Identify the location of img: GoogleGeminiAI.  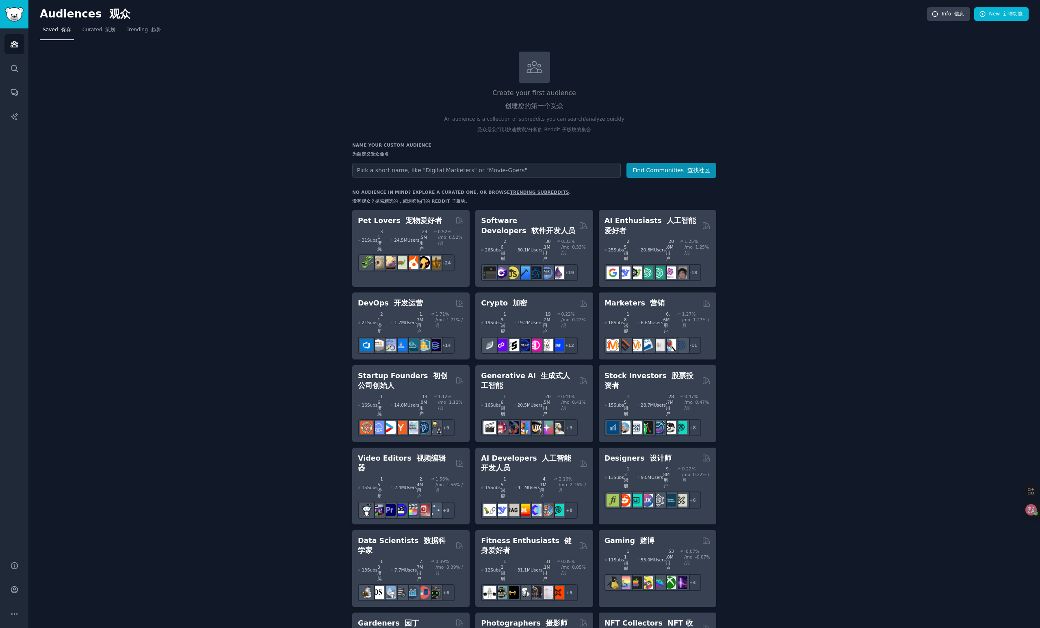
(613, 273).